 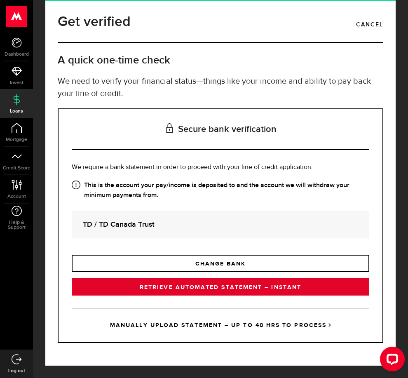 I want to click on h1: Get verified, so click(x=94, y=22).